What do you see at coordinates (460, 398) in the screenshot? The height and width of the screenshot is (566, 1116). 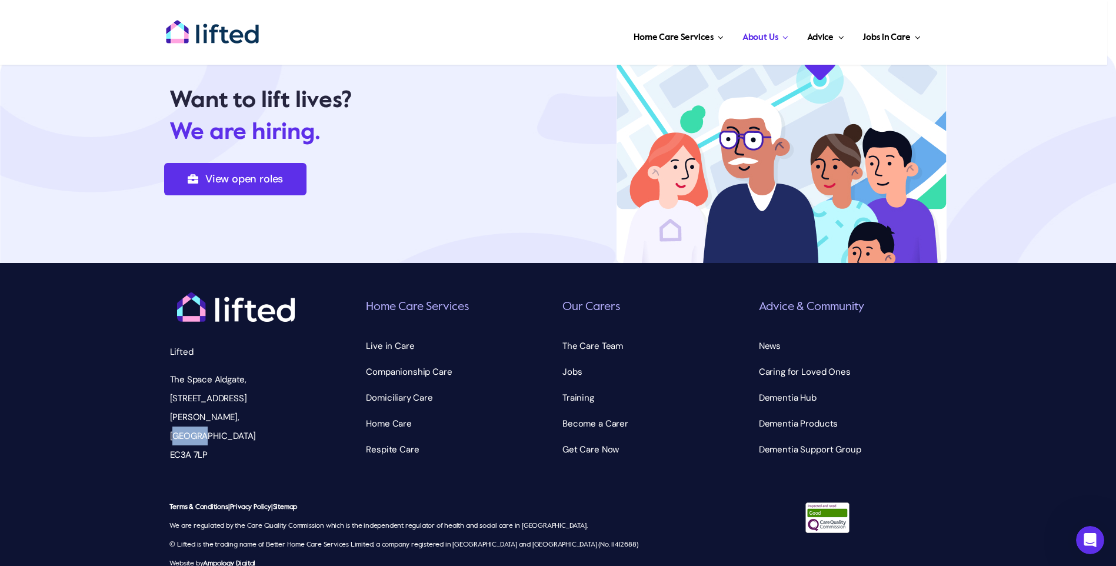 I see `nav: Home Care Services` at bounding box center [460, 398].